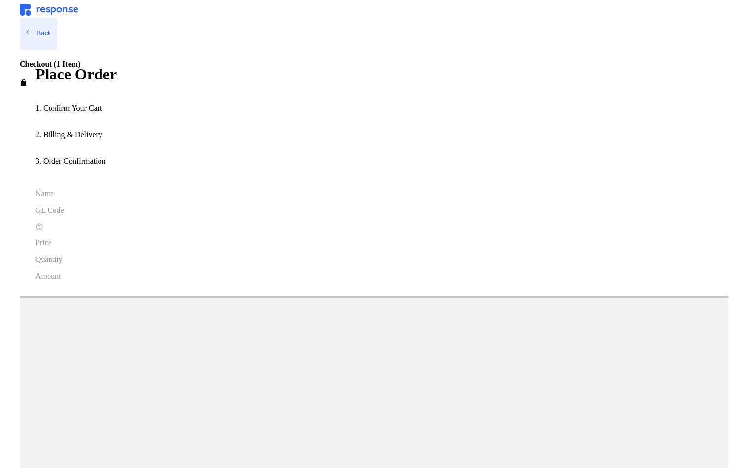 The width and height of the screenshot is (748, 468). What do you see at coordinates (374, 108) in the screenshot?
I see `p: 1. Confirm Your Cart` at bounding box center [374, 108].